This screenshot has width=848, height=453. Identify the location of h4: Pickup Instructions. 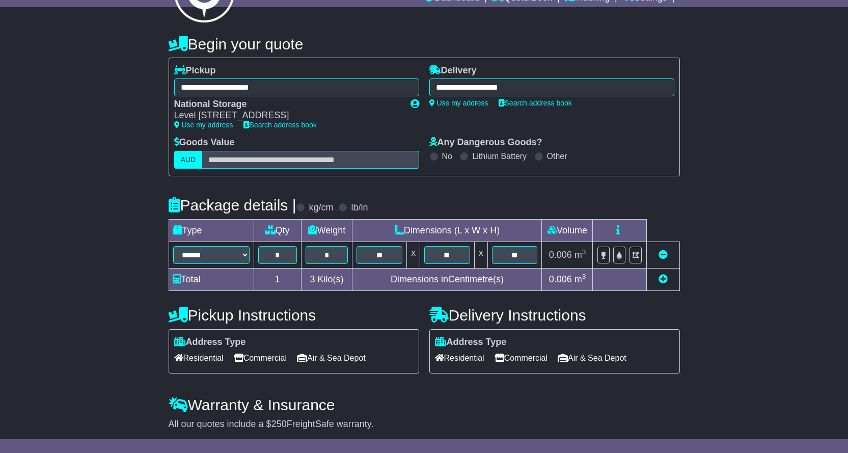
(294, 315).